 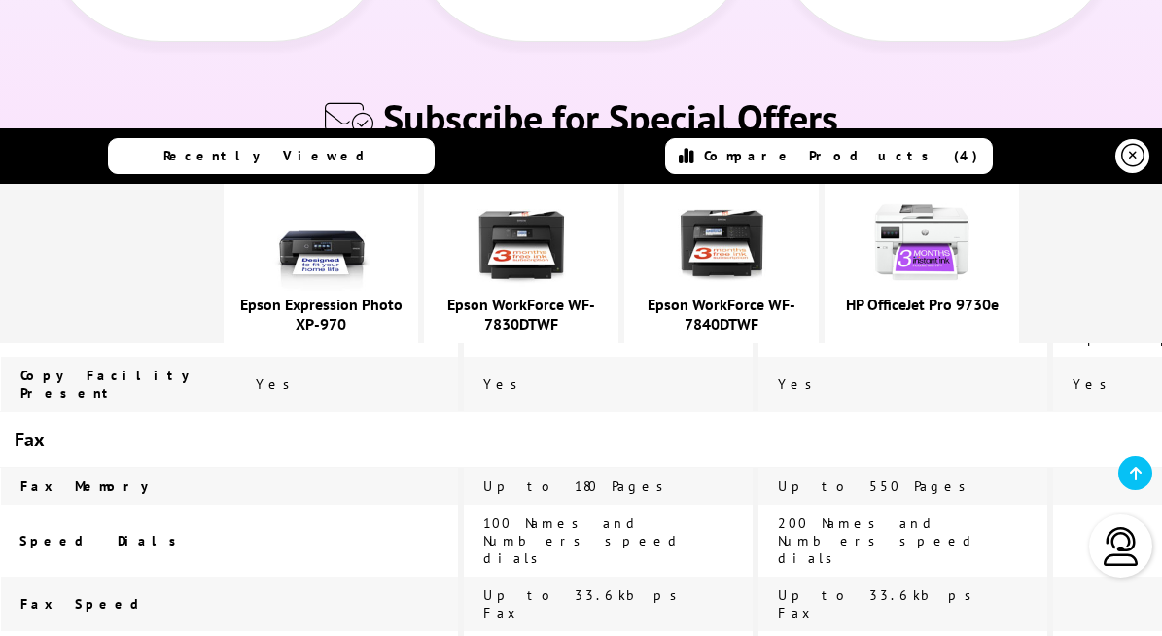 I want to click on span: Recently Viewed, so click(x=273, y=156).